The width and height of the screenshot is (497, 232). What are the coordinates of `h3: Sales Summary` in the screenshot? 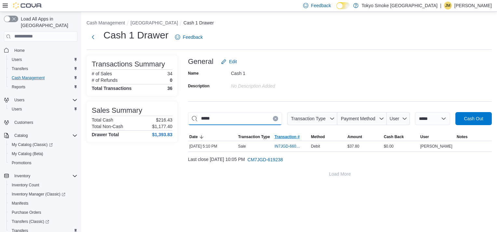 It's located at (117, 110).